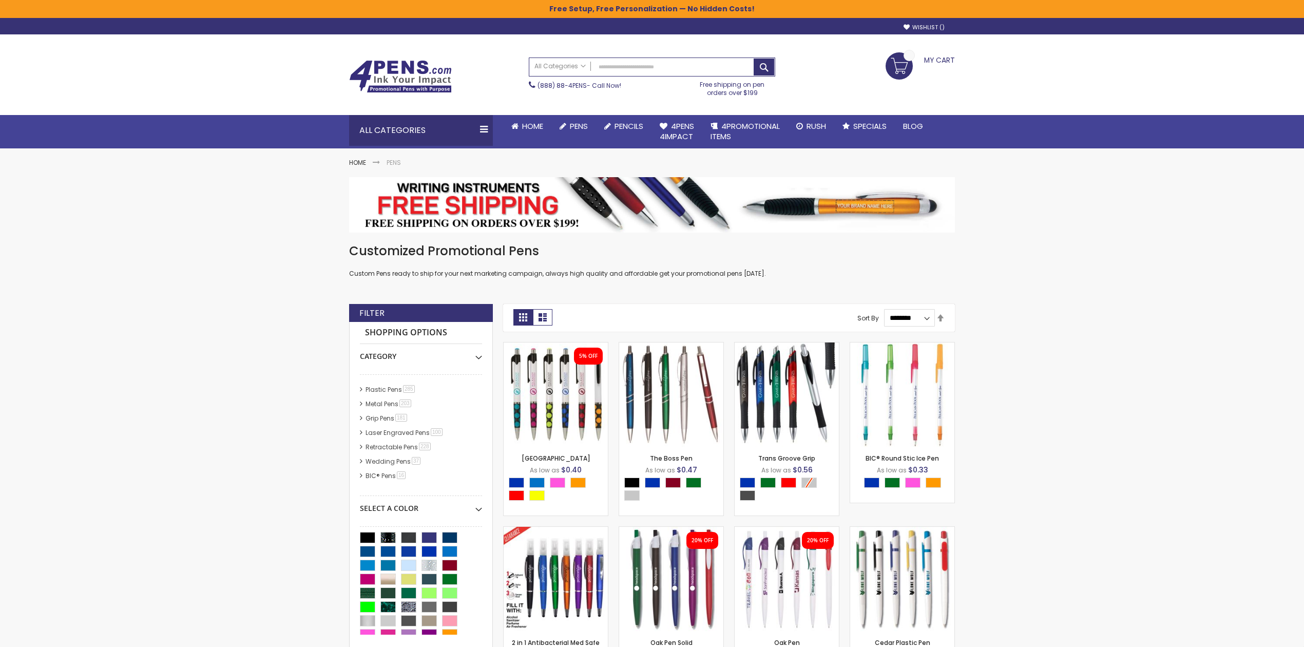 Image resolution: width=1304 pixels, height=647 pixels. I want to click on img: Trans Groove Grip, so click(787, 394).